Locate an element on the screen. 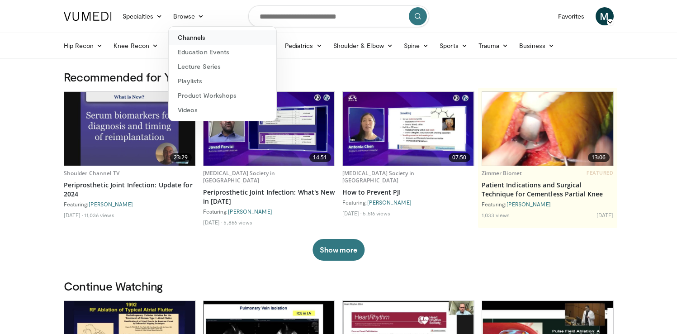 The width and height of the screenshot is (677, 334). div: Browse is located at coordinates (223, 74).